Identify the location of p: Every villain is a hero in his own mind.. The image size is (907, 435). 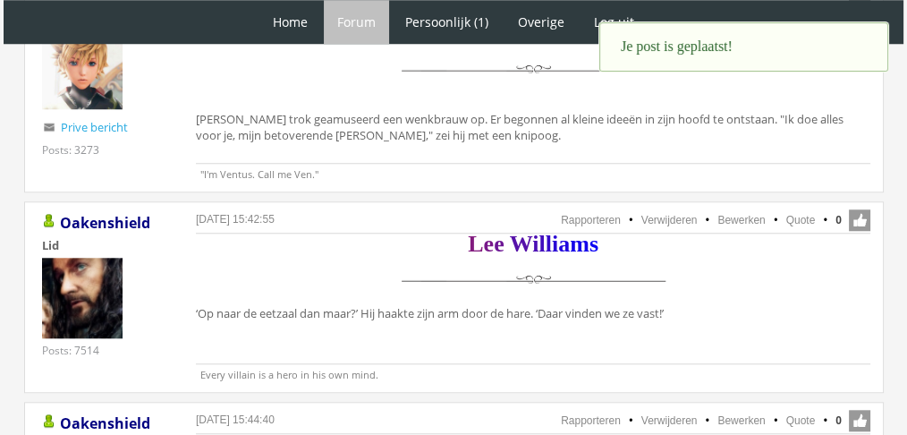
(533, 372).